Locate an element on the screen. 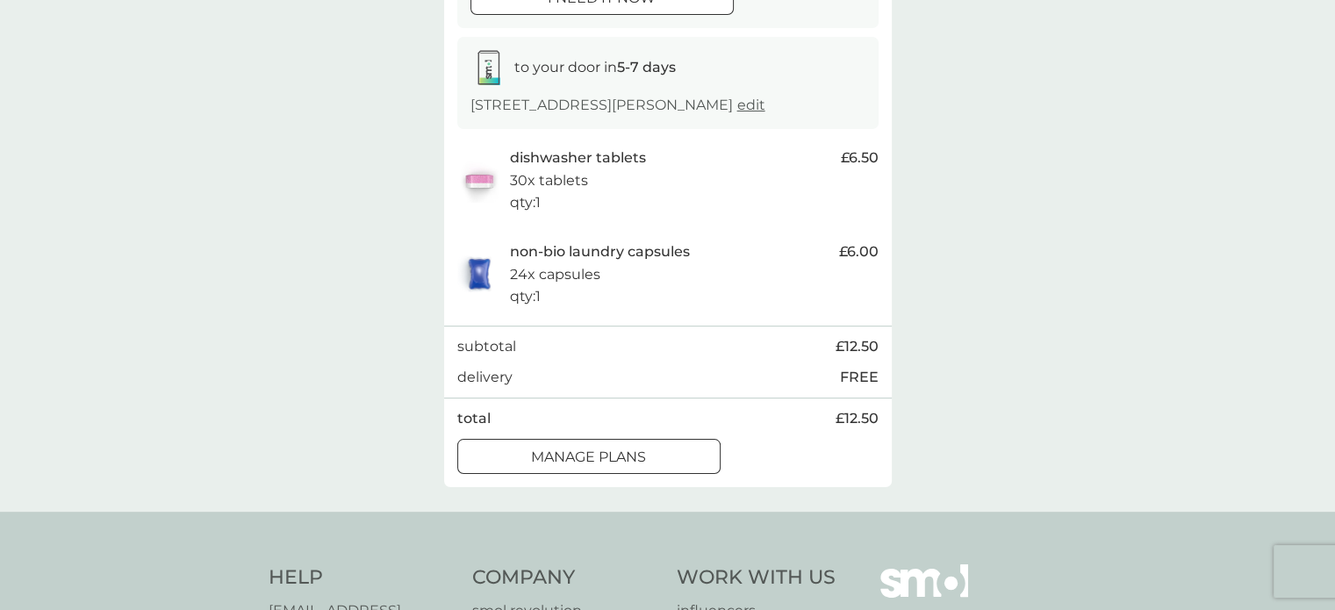 The image size is (1335, 610). span: to your door in is located at coordinates (595, 67).